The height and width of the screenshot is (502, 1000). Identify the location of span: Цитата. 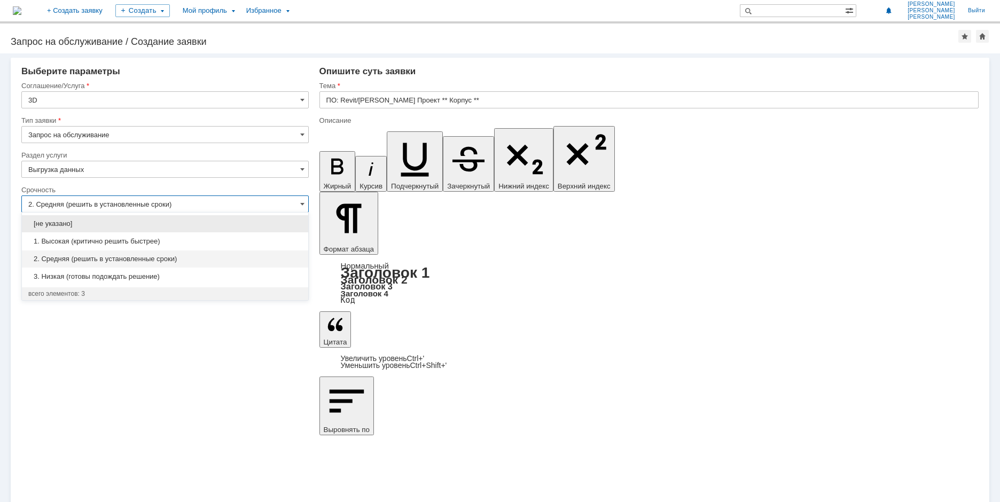
(336, 342).